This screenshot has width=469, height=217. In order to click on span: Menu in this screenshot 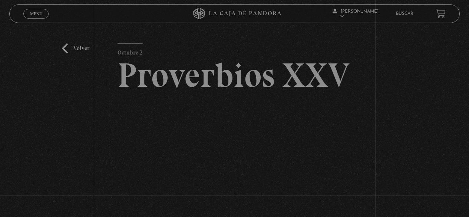, I will do `click(36, 14)`.